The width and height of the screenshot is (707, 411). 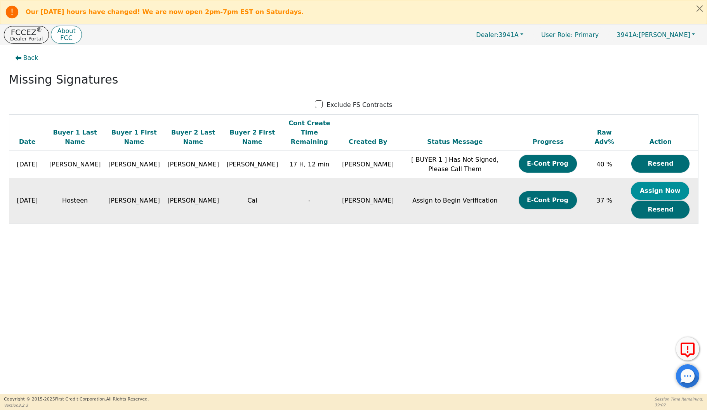 What do you see at coordinates (628, 35) in the screenshot?
I see `span: 3941A:` at bounding box center [628, 35].